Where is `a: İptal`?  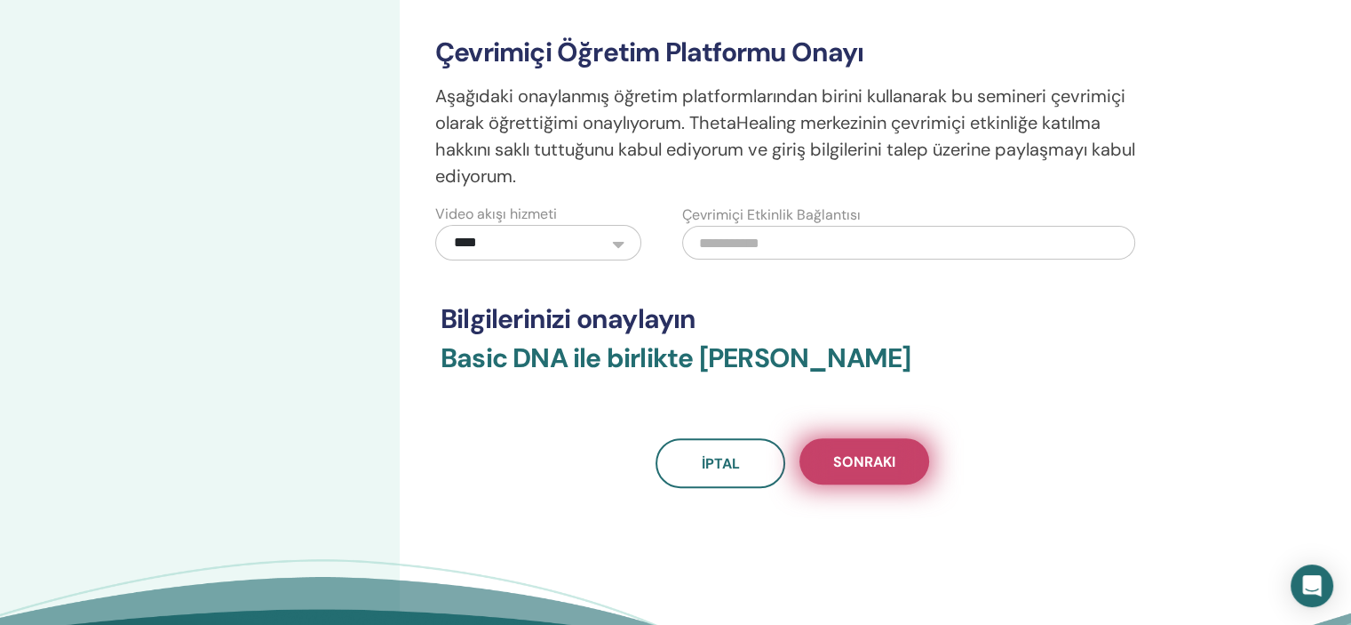 a: İptal is located at coordinates (721, 463).